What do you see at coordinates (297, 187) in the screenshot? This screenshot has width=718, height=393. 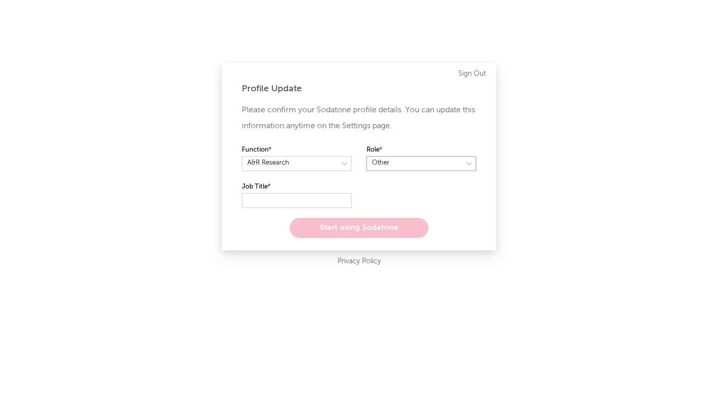 I see `label: Job Title` at bounding box center [297, 187].